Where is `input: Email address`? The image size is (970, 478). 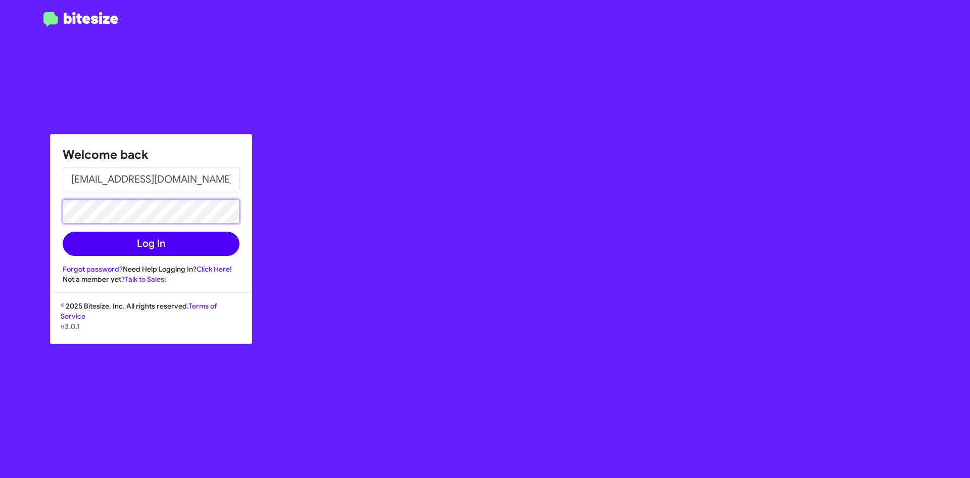
input: Email address is located at coordinates (151, 179).